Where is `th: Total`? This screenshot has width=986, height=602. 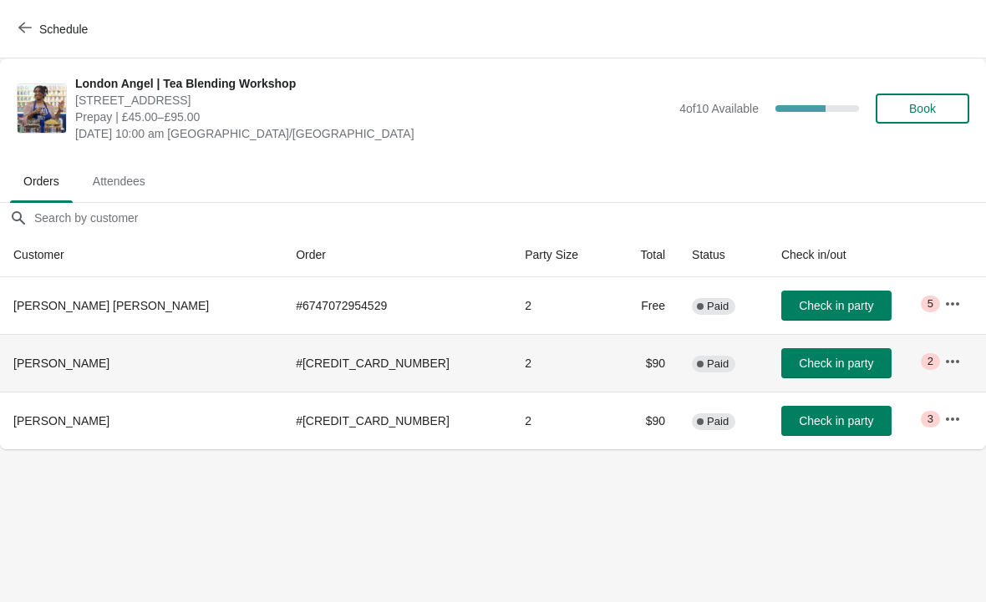 th: Total is located at coordinates (646, 255).